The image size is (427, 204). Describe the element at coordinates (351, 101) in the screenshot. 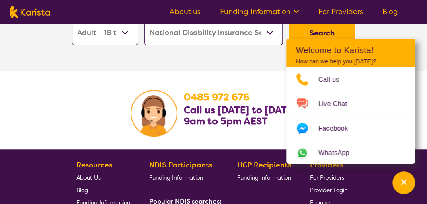

I see `div: Channel Menu` at that location.